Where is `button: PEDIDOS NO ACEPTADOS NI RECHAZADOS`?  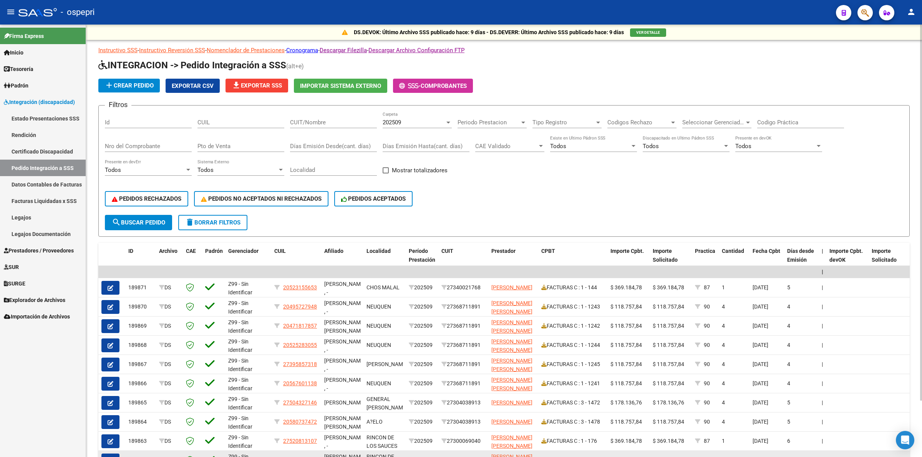 button: PEDIDOS NO ACEPTADOS NI RECHAZADOS is located at coordinates (261, 199).